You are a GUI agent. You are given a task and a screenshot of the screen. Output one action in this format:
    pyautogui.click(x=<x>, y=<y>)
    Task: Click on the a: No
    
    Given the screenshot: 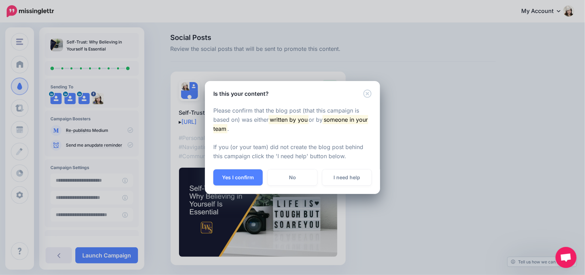 What is the action you would take?
    pyautogui.click(x=292, y=177)
    